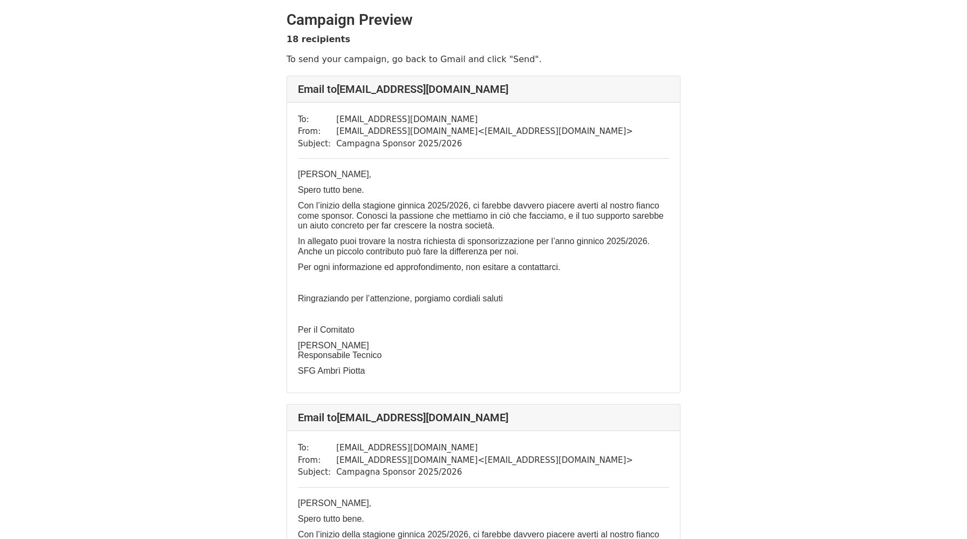  I want to click on p: To send your campaign, go back to Gmail and click "Send"., so click(484, 59).